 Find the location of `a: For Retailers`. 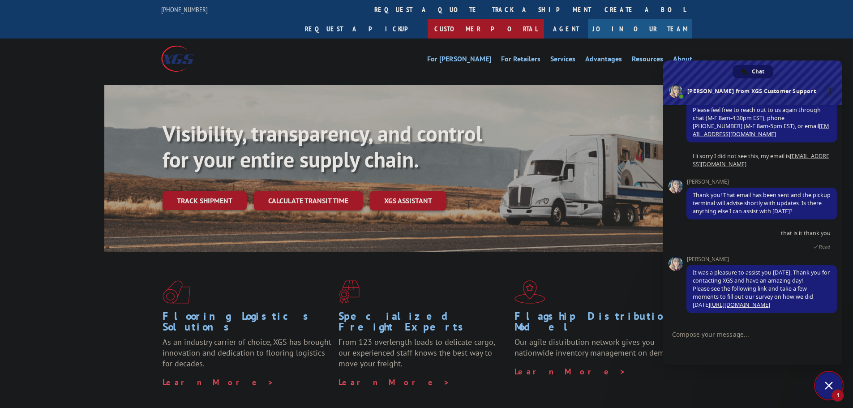

a: For Retailers is located at coordinates (521, 60).